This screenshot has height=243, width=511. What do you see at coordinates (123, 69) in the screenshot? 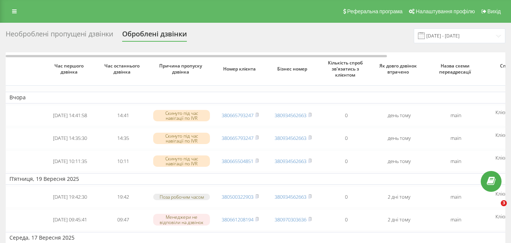
I see `span: Час останнього дзвінка` at bounding box center [123, 69].